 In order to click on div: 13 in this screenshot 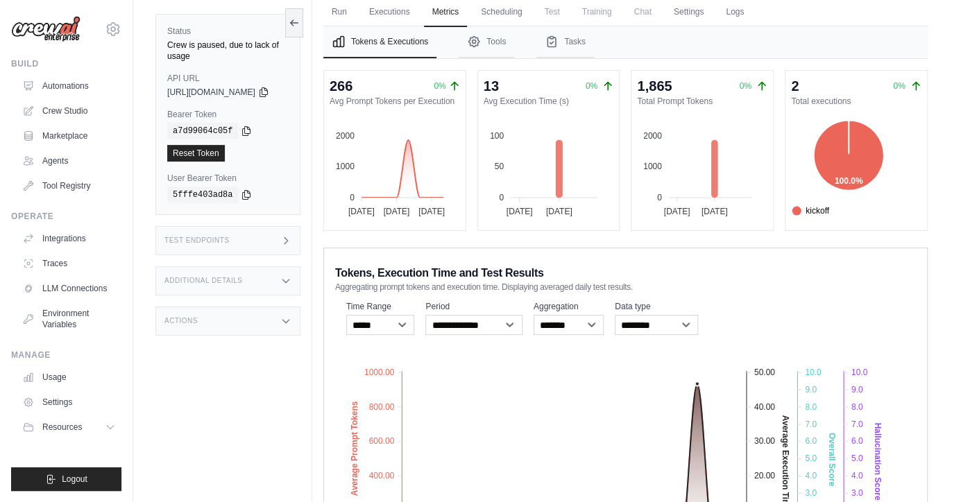, I will do `click(491, 86)`.